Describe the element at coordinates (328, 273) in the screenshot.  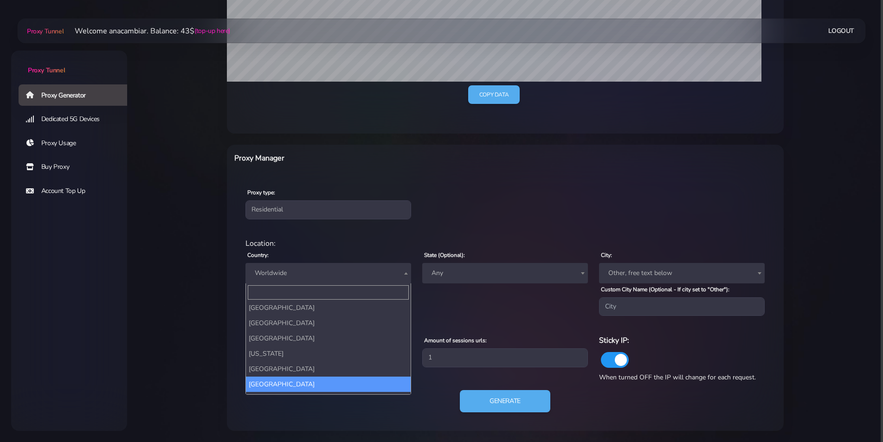
I see `span: Worldwide` at that location.